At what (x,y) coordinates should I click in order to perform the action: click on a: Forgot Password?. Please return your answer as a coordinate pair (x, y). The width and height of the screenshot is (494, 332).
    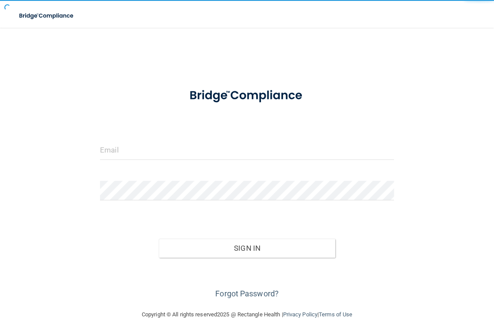
    Looking at the image, I should click on (247, 293).